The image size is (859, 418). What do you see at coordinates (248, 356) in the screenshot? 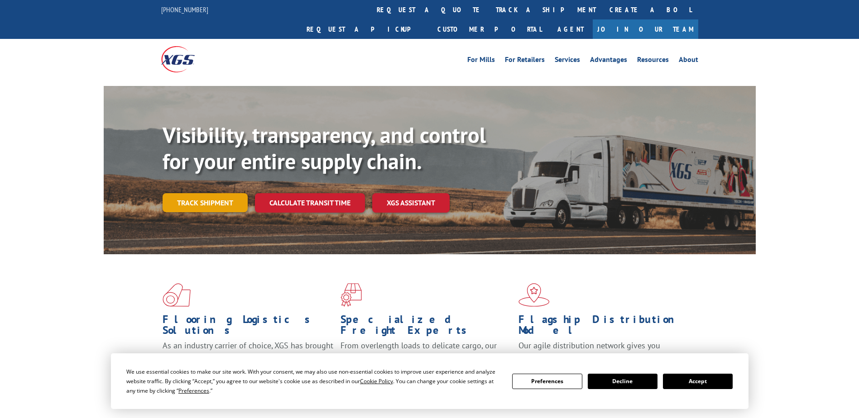
I see `span: As an industry carrier of choice, XGS has brought innovation and dedication to flooring logistics...` at bounding box center [248, 356].